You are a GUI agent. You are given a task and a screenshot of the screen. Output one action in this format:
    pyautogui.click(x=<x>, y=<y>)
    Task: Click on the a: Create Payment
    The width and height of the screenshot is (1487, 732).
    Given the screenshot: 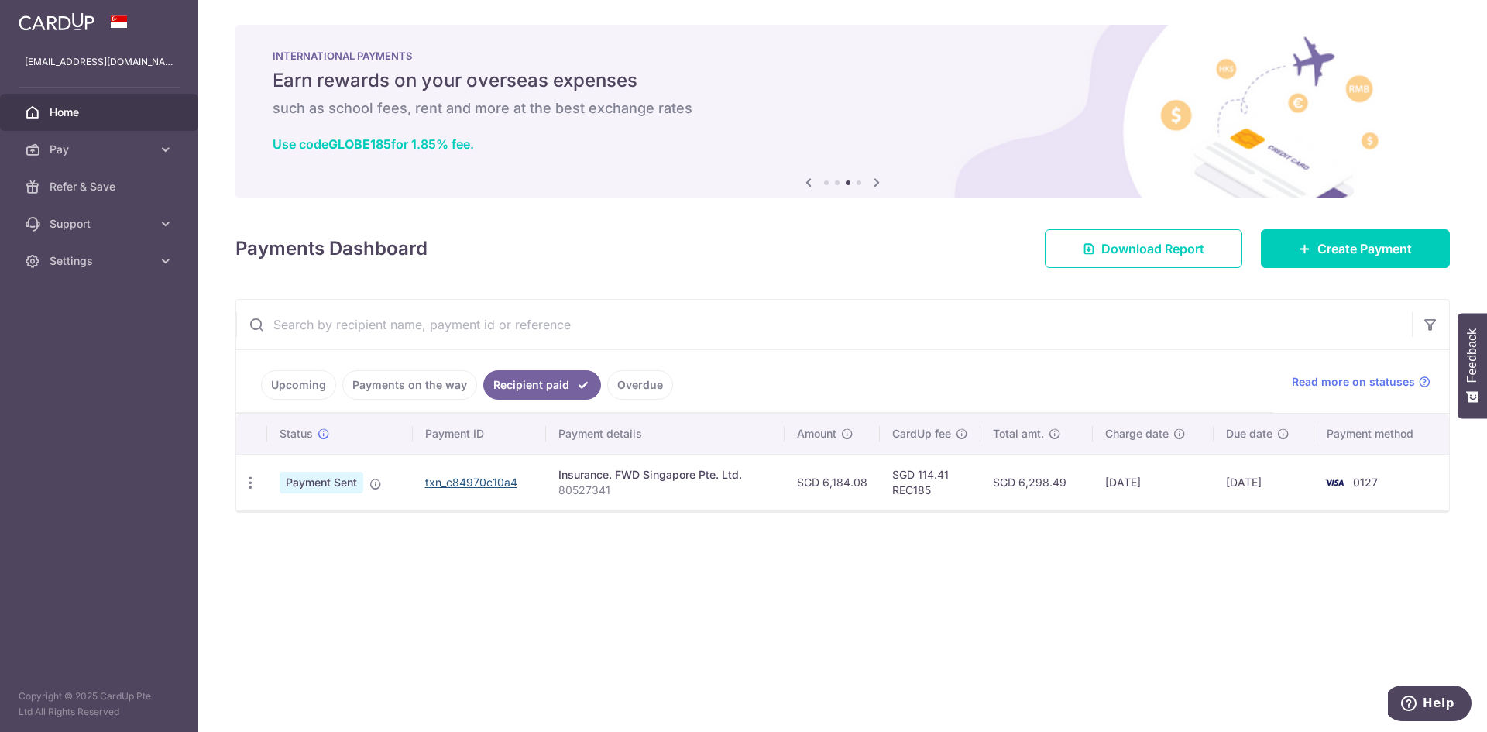 What is the action you would take?
    pyautogui.click(x=1356, y=249)
    